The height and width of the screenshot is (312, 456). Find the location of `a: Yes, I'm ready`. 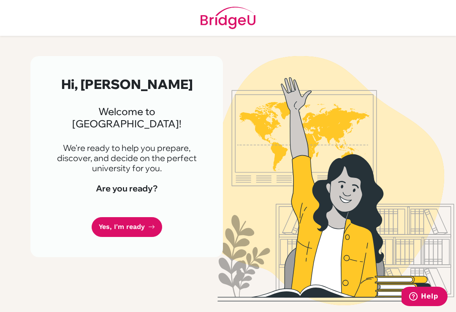

a: Yes, I'm ready is located at coordinates (127, 227).